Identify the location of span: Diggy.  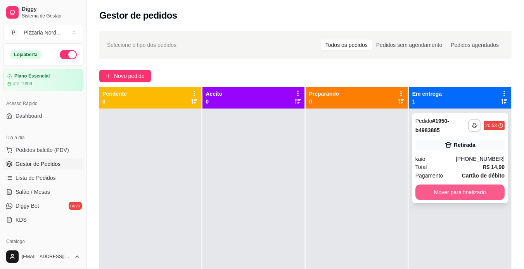
(51, 9).